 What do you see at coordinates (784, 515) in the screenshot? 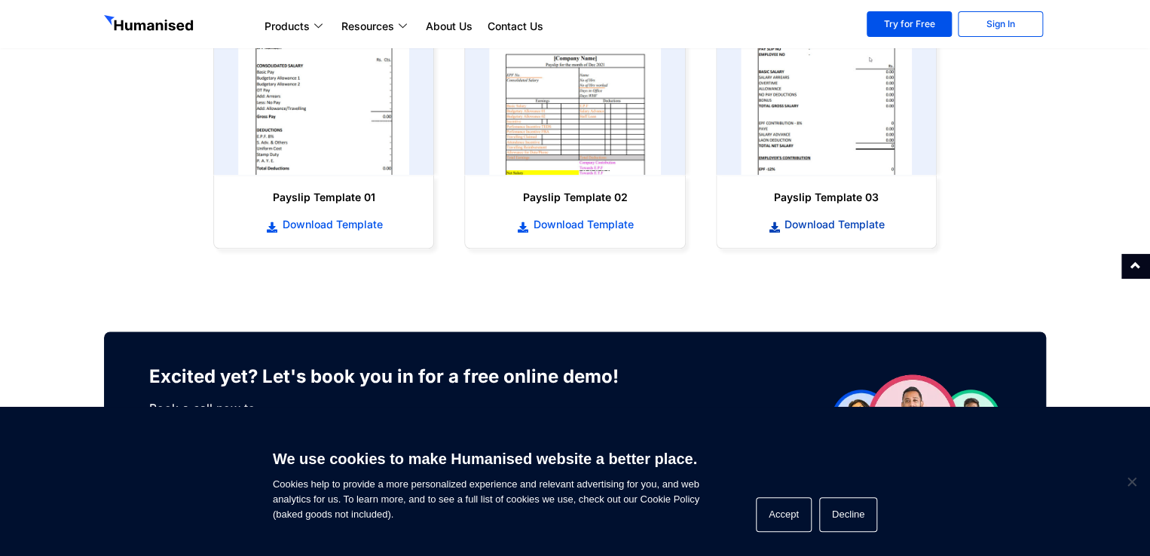
I see `button: Accept` at bounding box center [784, 515].